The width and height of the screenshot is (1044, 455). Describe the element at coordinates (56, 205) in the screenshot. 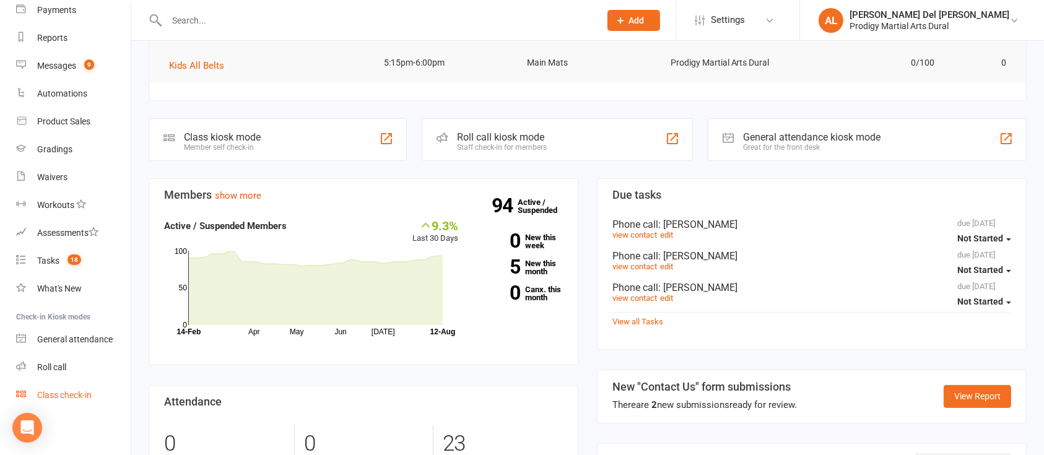

I see `div: Workouts` at that location.